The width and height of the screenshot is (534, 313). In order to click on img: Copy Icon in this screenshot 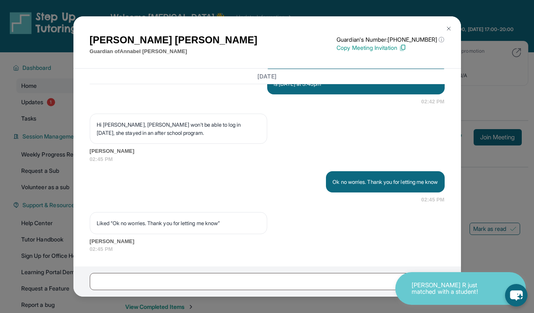, I will do `click(403, 48)`.